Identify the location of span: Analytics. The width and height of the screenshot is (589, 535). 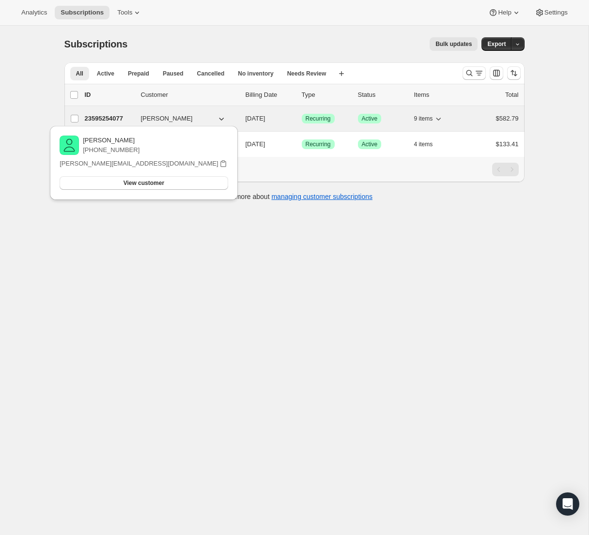
(34, 13).